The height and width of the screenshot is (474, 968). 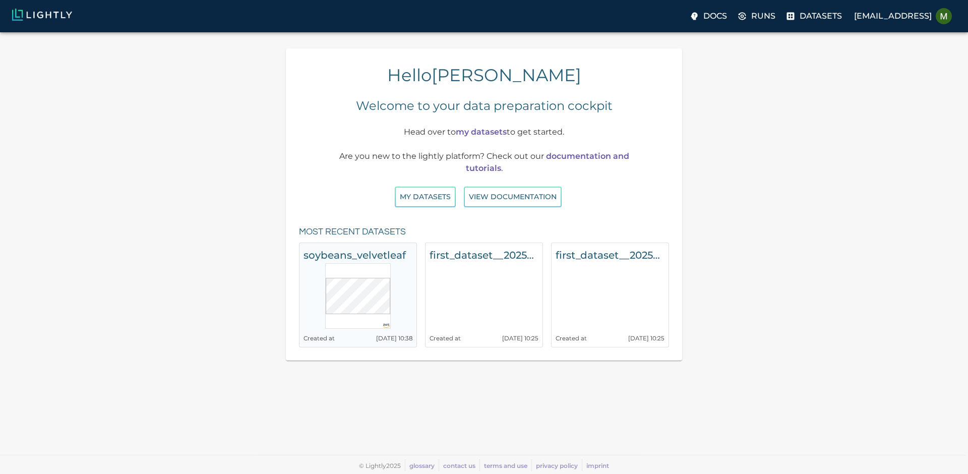 I want to click on a: View documentation, so click(x=513, y=196).